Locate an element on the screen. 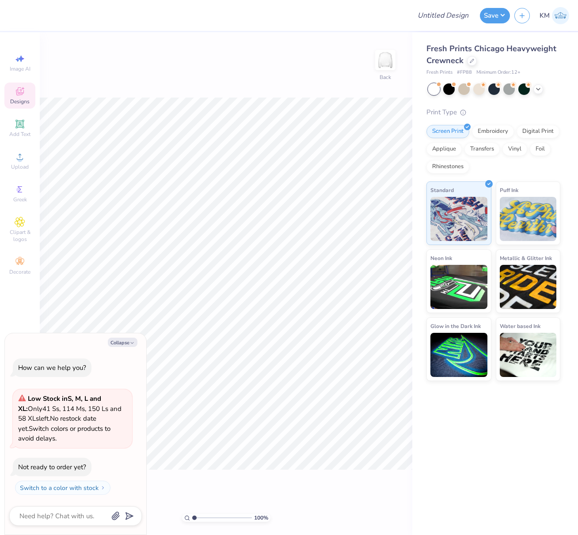 The image size is (578, 535). button: Save is located at coordinates (495, 15).